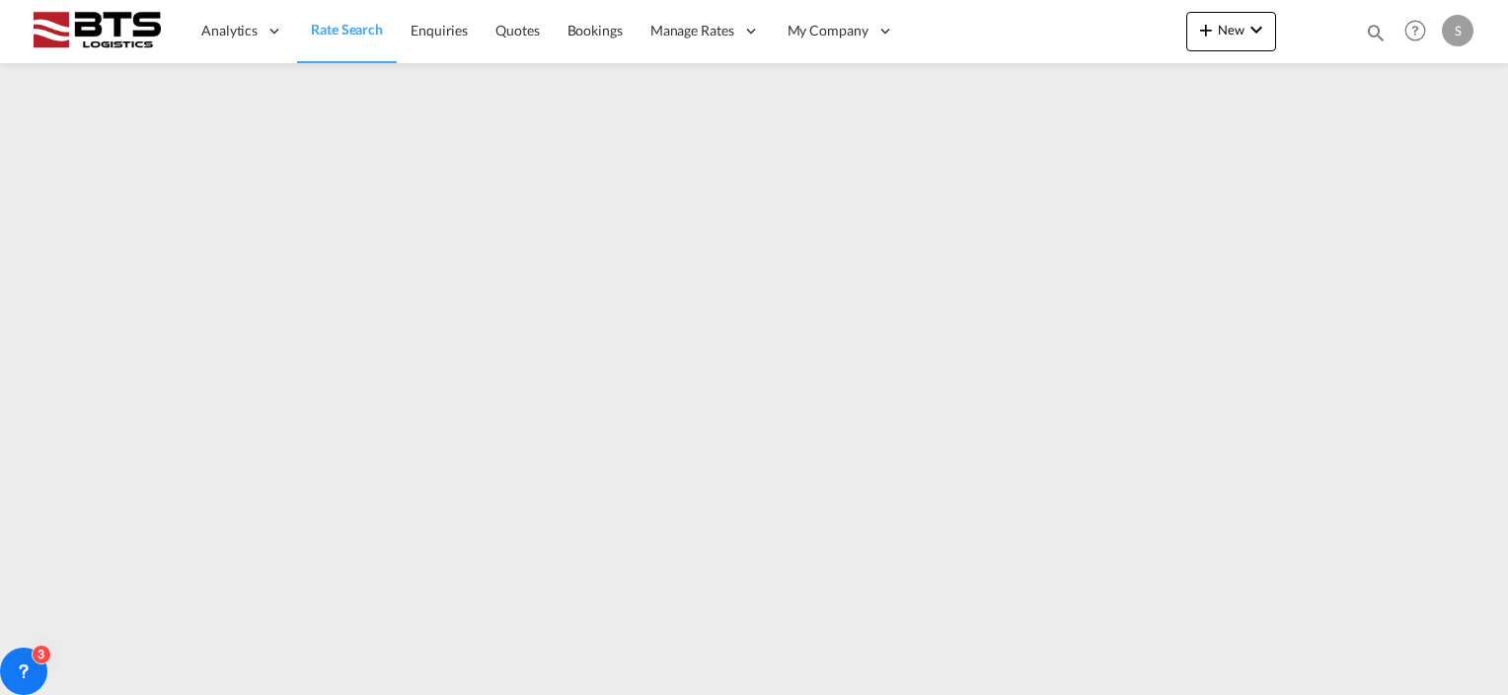  What do you see at coordinates (1375, 37) in the screenshot?
I see `div: icon-magnify` at bounding box center [1375, 37].